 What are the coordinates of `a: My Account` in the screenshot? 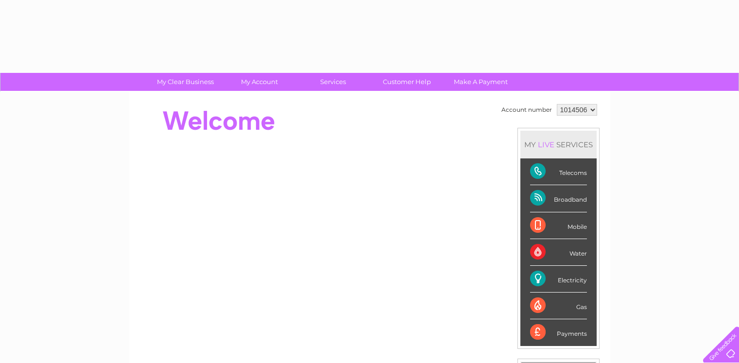 It's located at (259, 82).